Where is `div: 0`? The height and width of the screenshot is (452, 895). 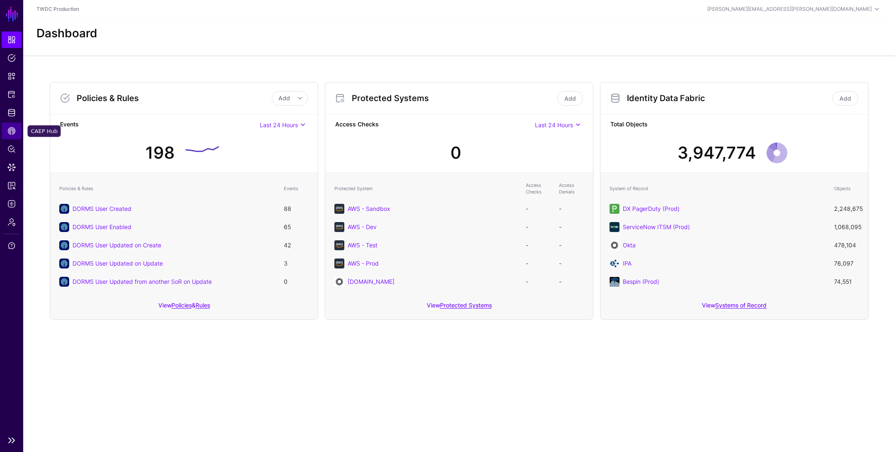 div: 0 is located at coordinates (456, 153).